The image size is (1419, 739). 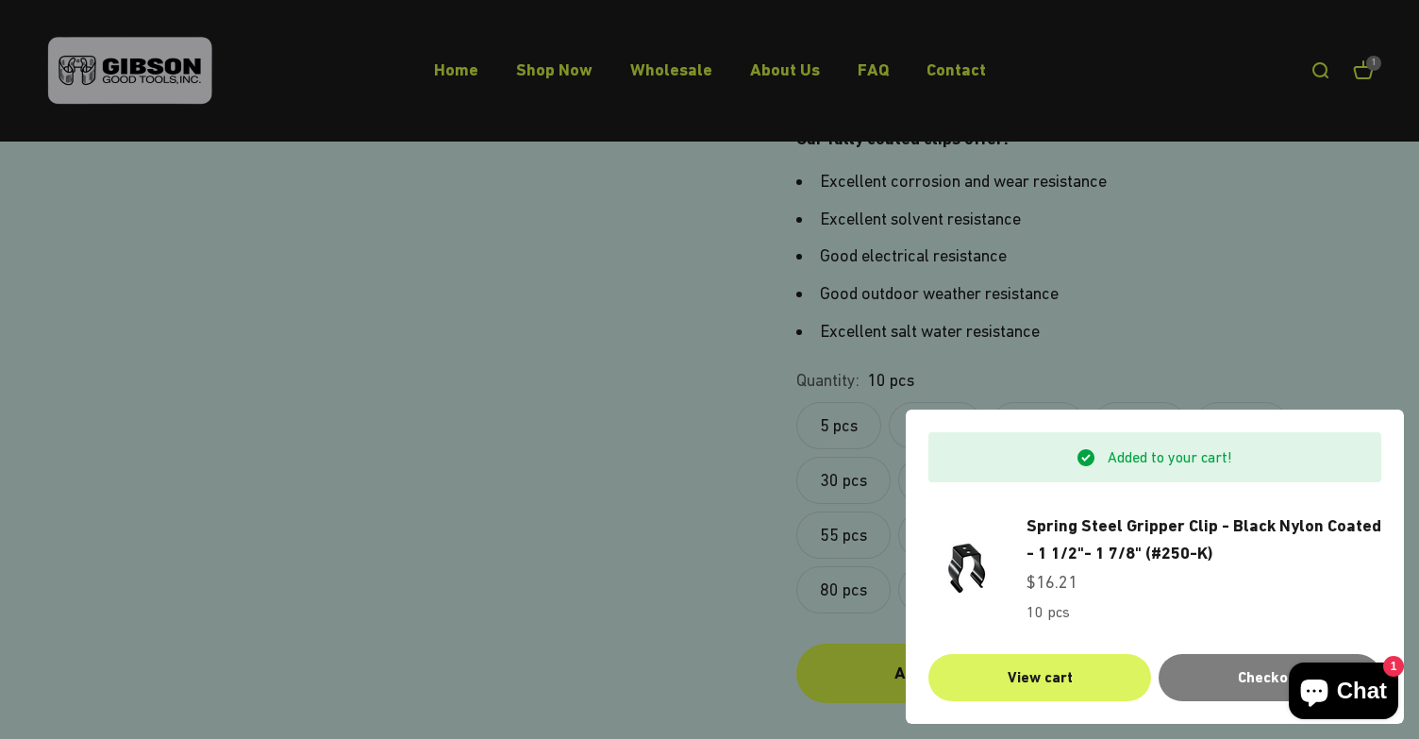 What do you see at coordinates (1052, 582) in the screenshot?
I see `sale-price: $16.21` at bounding box center [1052, 582].